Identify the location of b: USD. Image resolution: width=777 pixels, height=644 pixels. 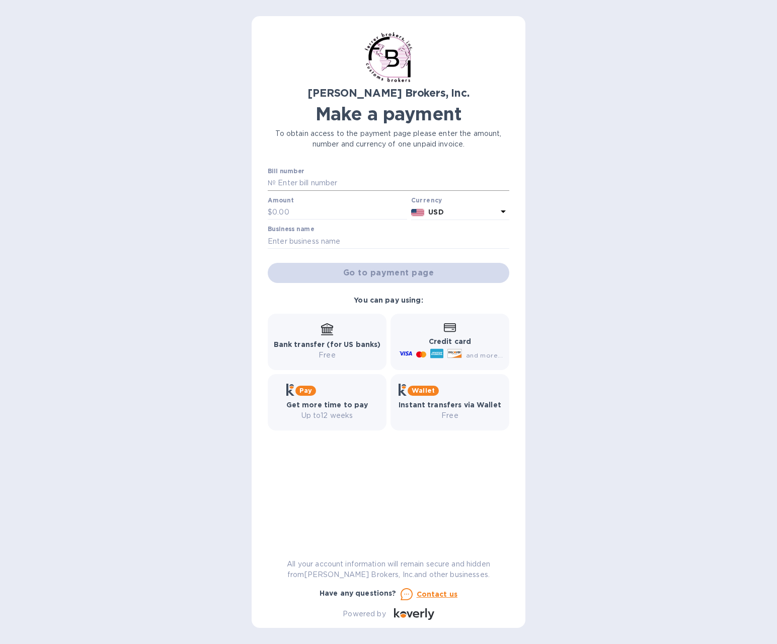
(436, 212).